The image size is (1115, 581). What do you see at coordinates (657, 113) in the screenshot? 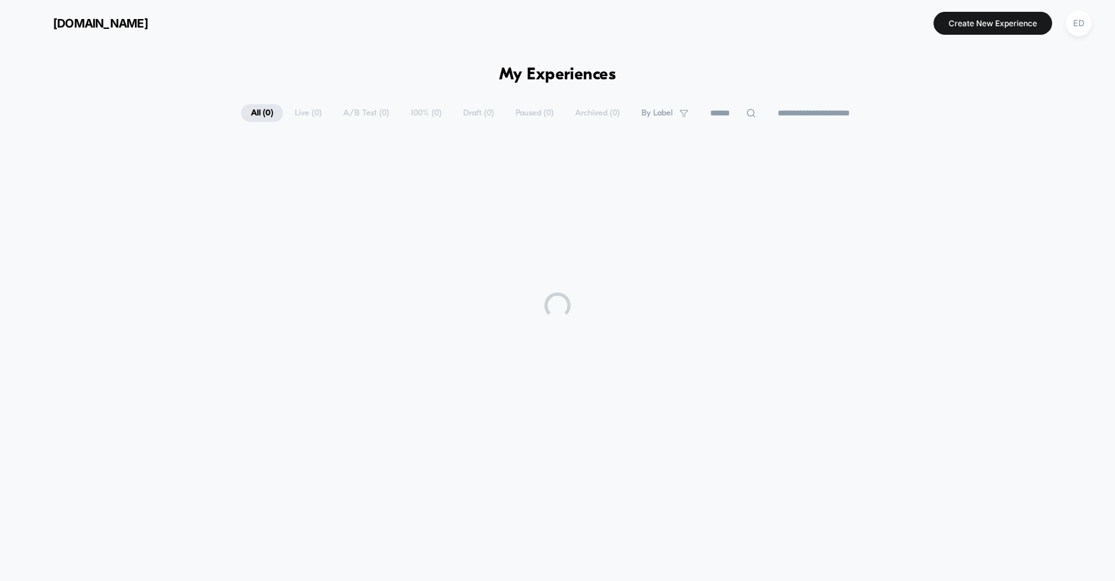
I see `span: By Label` at bounding box center [657, 113].